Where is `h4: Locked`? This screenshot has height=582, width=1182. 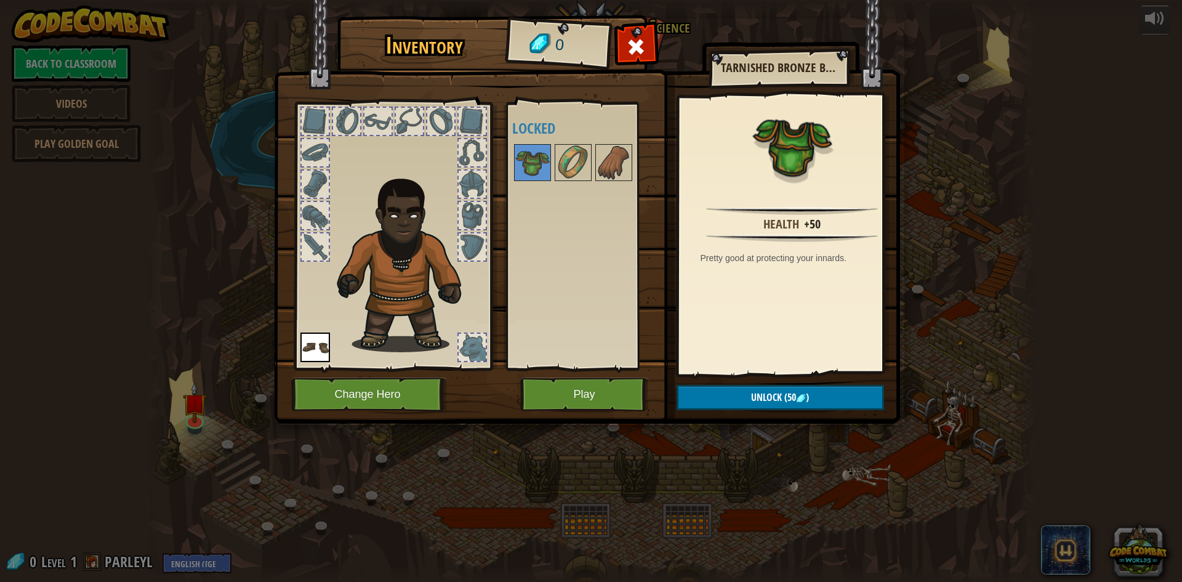
h4: Locked is located at coordinates (589, 128).